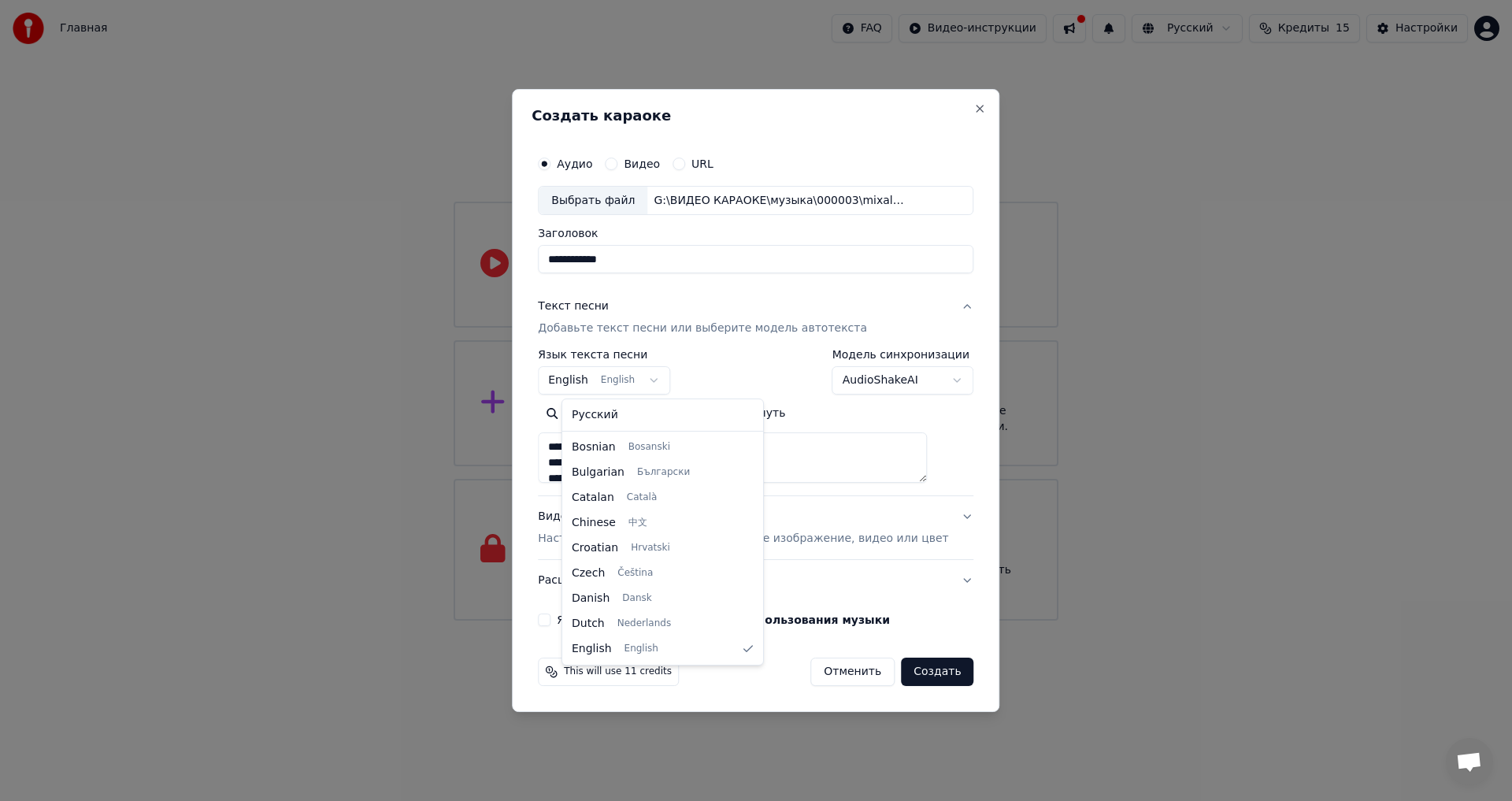  I want to click on span: Czech, so click(588, 573).